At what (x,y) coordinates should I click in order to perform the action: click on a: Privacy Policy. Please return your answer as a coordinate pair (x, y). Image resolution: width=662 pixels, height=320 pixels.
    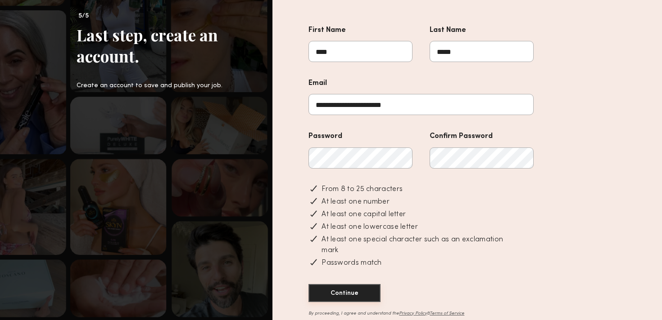
    Looking at the image, I should click on (413, 314).